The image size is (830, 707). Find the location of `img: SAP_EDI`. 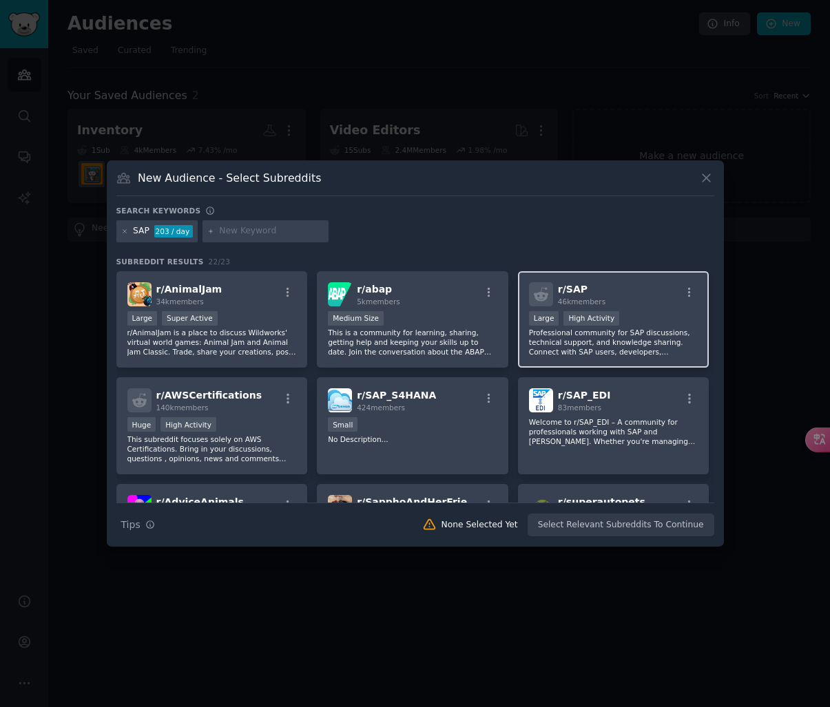

img: SAP_EDI is located at coordinates (541, 400).